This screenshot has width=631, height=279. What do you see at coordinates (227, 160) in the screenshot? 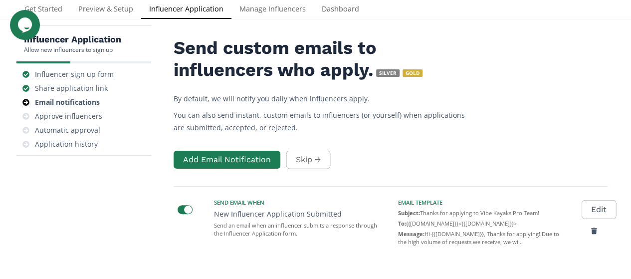
I see `button: Add Email Notification` at bounding box center [227, 160].